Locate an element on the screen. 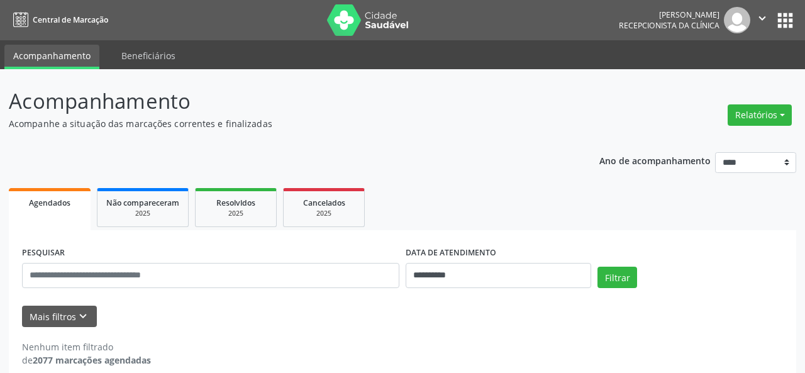  span: Recepcionista da clínica is located at coordinates (669, 25).